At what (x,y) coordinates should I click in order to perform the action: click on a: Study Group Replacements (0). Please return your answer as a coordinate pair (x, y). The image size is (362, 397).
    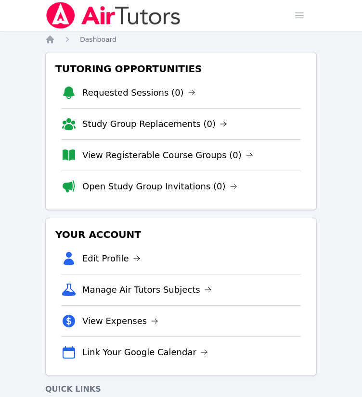
    Looking at the image, I should click on (154, 124).